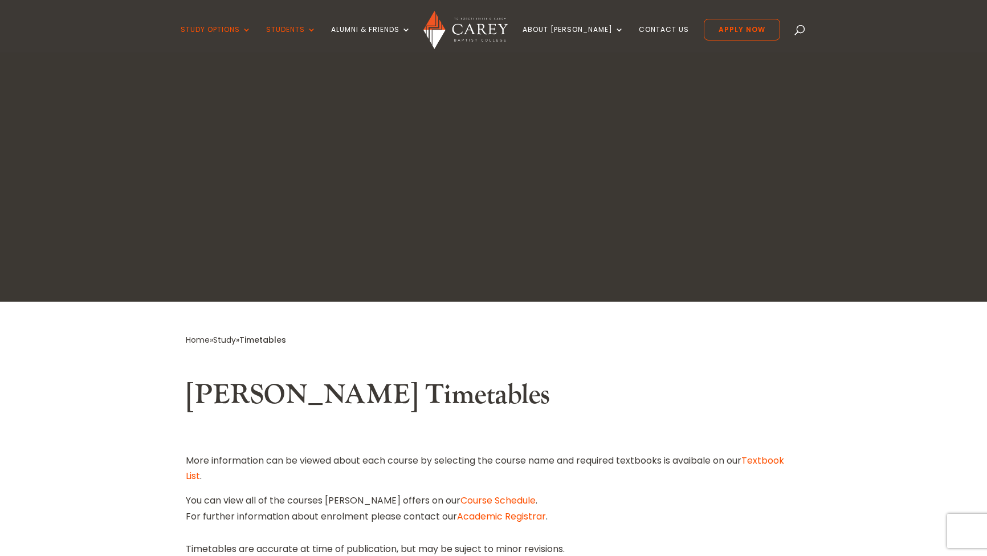 This screenshot has height=556, width=987. I want to click on a: Contact Us, so click(664, 39).